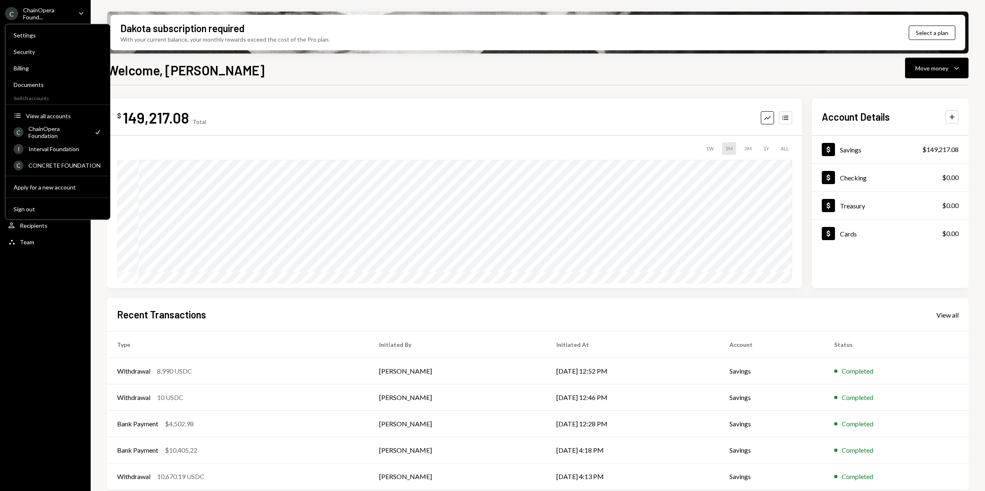 Image resolution: width=985 pixels, height=491 pixels. Describe the element at coordinates (748, 148) in the screenshot. I see `div: 3M` at that location.